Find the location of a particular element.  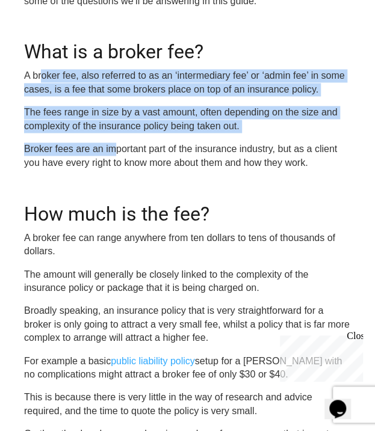

p: A broker fee can range anywhere from ten dollars to tens of thousands of dollars. is located at coordinates (187, 244).